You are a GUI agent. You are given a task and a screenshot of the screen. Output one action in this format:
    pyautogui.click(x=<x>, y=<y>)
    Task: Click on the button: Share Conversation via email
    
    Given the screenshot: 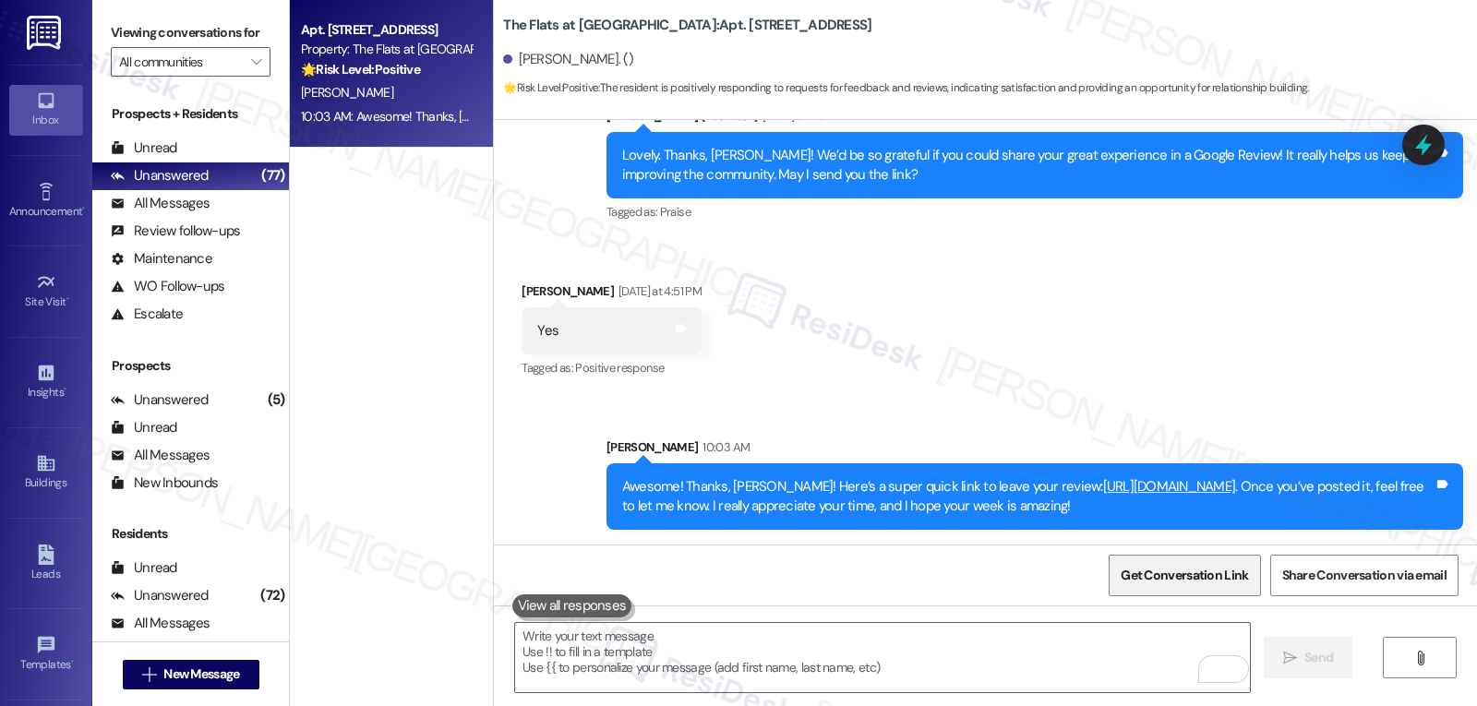 What is the action you would take?
    pyautogui.click(x=1364, y=575)
    